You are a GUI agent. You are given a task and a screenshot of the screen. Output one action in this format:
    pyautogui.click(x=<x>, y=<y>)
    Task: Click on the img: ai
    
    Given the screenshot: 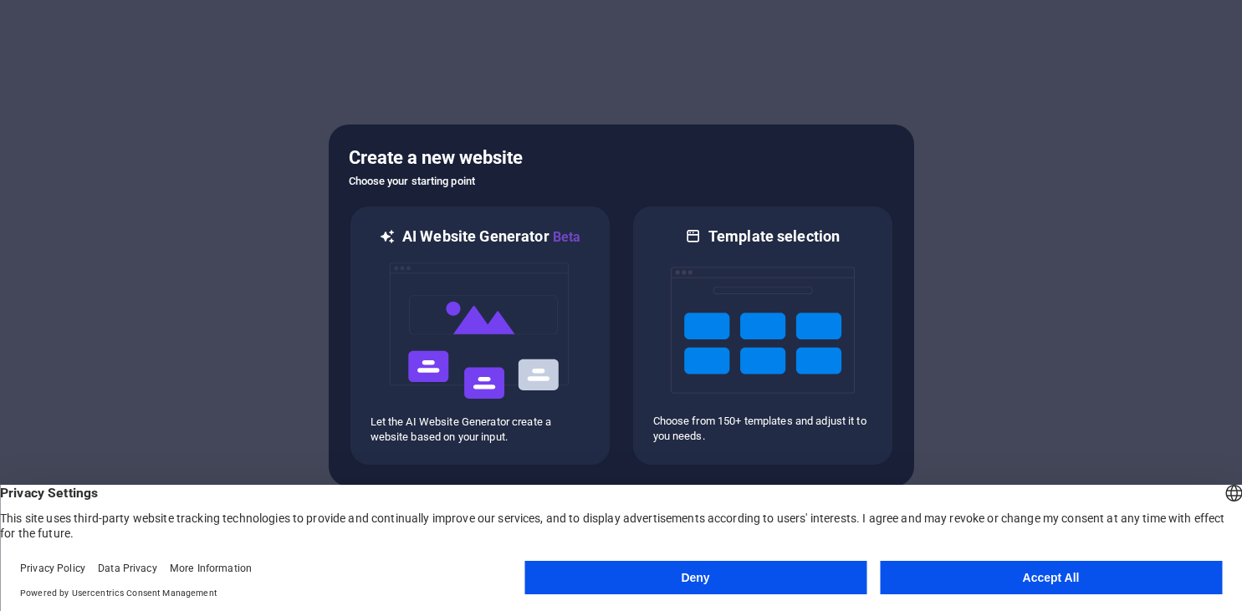 What is the action you would take?
    pyautogui.click(x=480, y=331)
    